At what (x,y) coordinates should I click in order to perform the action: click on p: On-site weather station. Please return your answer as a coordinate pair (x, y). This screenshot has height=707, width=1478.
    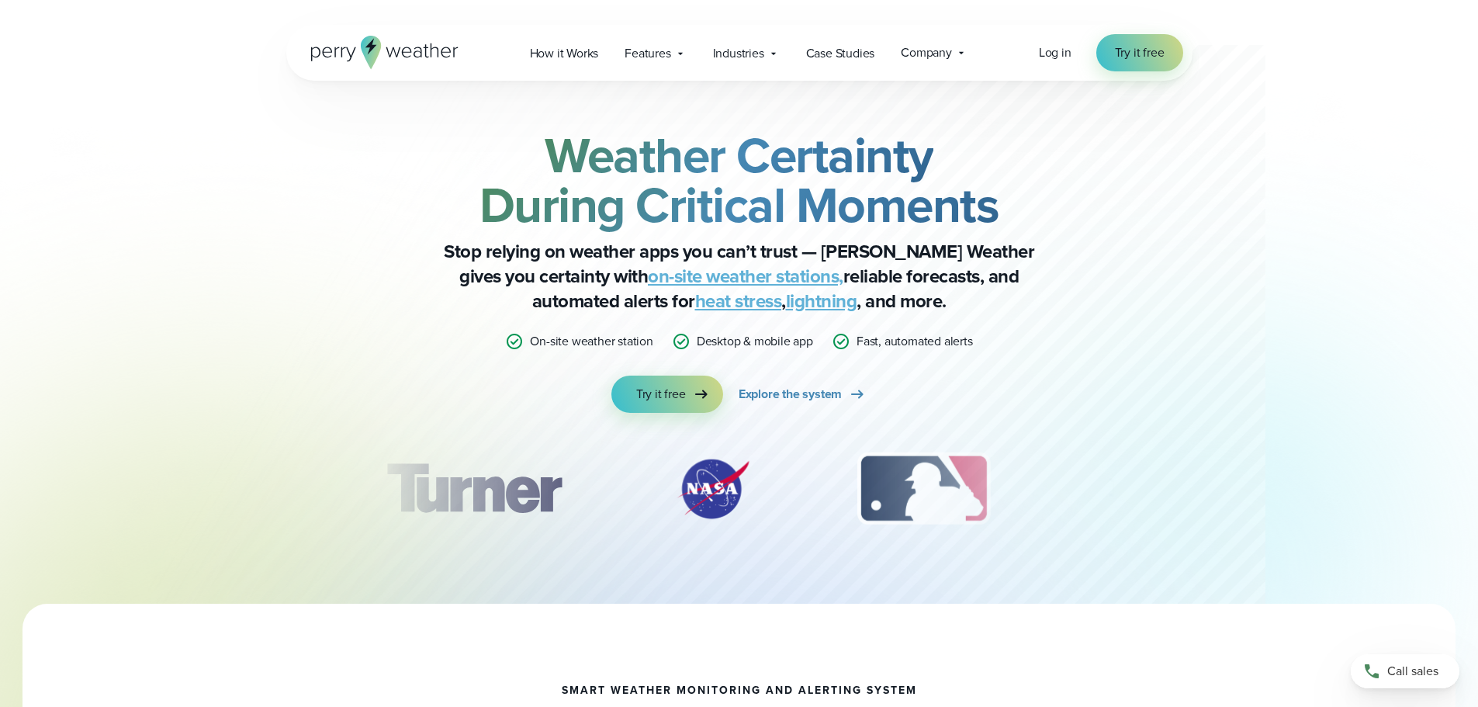
    Looking at the image, I should click on (591, 341).